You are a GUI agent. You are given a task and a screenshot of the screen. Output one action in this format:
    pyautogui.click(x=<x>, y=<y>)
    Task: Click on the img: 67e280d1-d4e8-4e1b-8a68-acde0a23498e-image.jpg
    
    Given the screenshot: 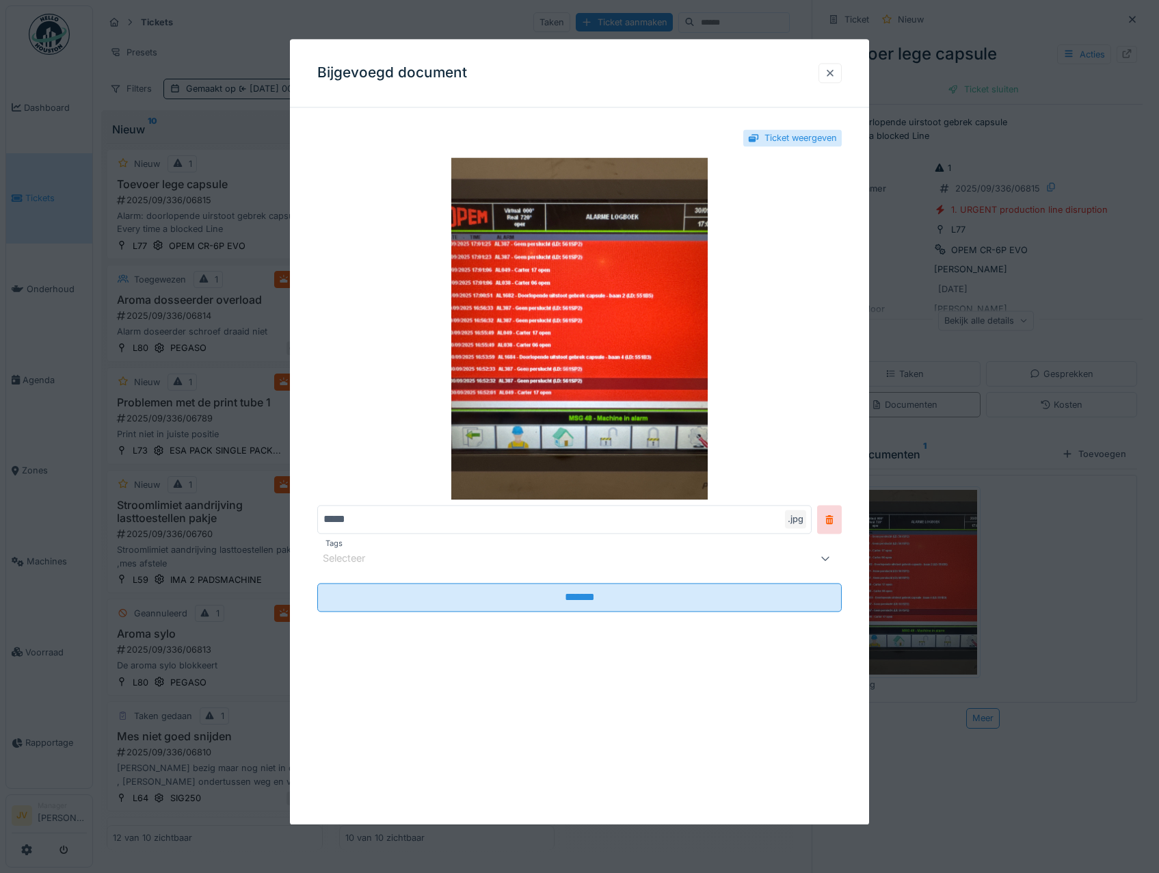 What is the action you would take?
    pyautogui.click(x=580, y=329)
    